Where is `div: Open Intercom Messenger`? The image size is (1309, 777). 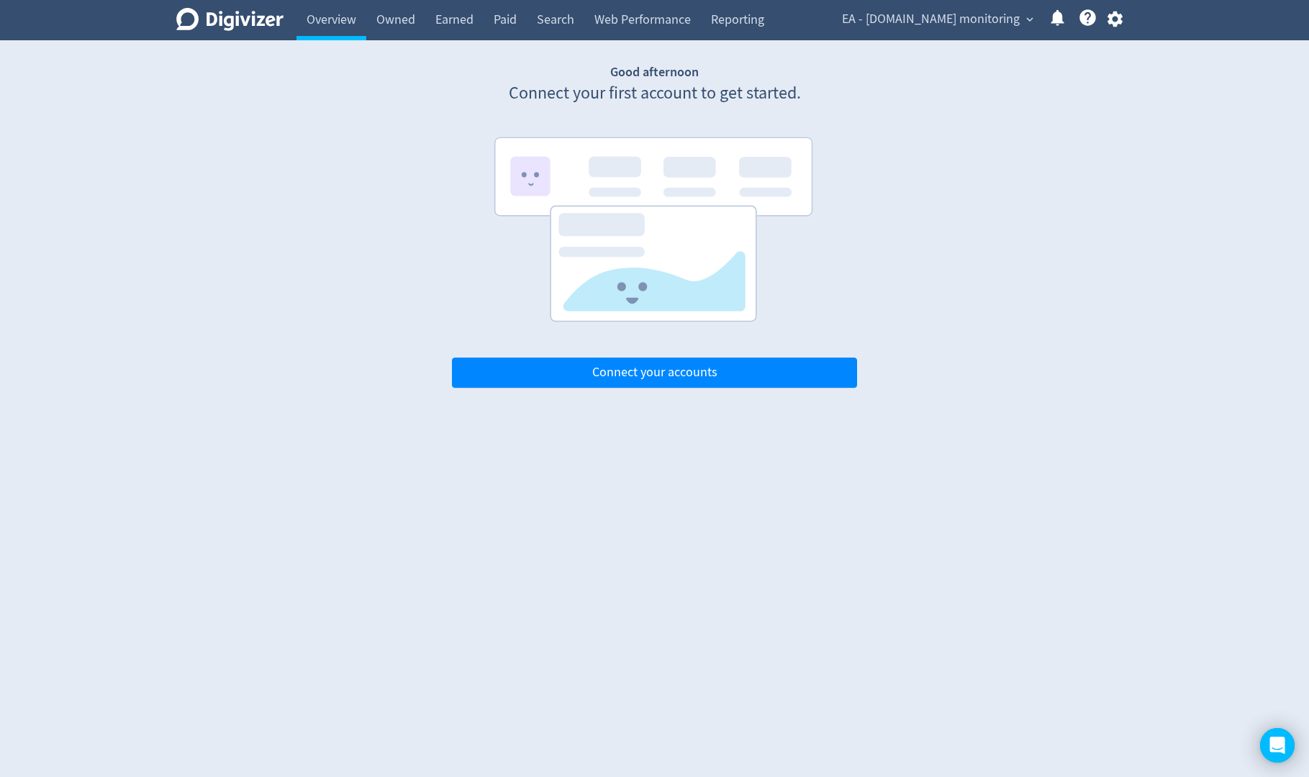
div: Open Intercom Messenger is located at coordinates (1277, 746).